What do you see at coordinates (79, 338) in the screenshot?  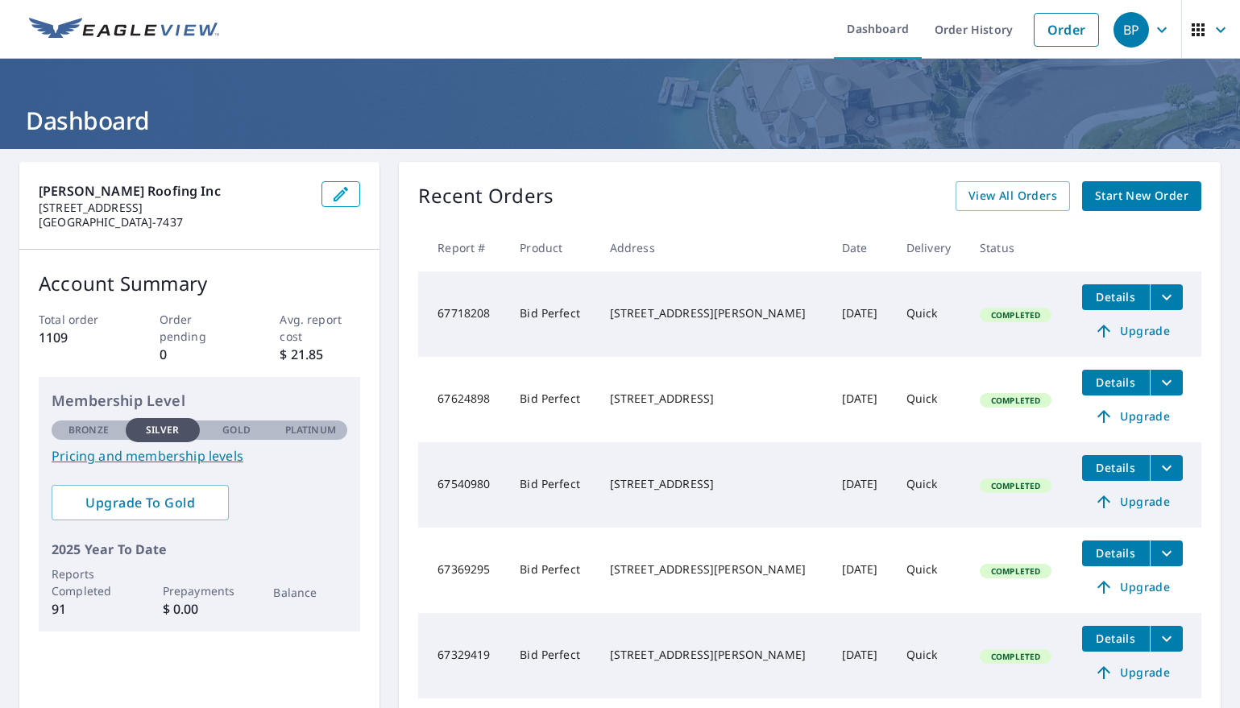 I see `p: 1109` at bounding box center [79, 338].